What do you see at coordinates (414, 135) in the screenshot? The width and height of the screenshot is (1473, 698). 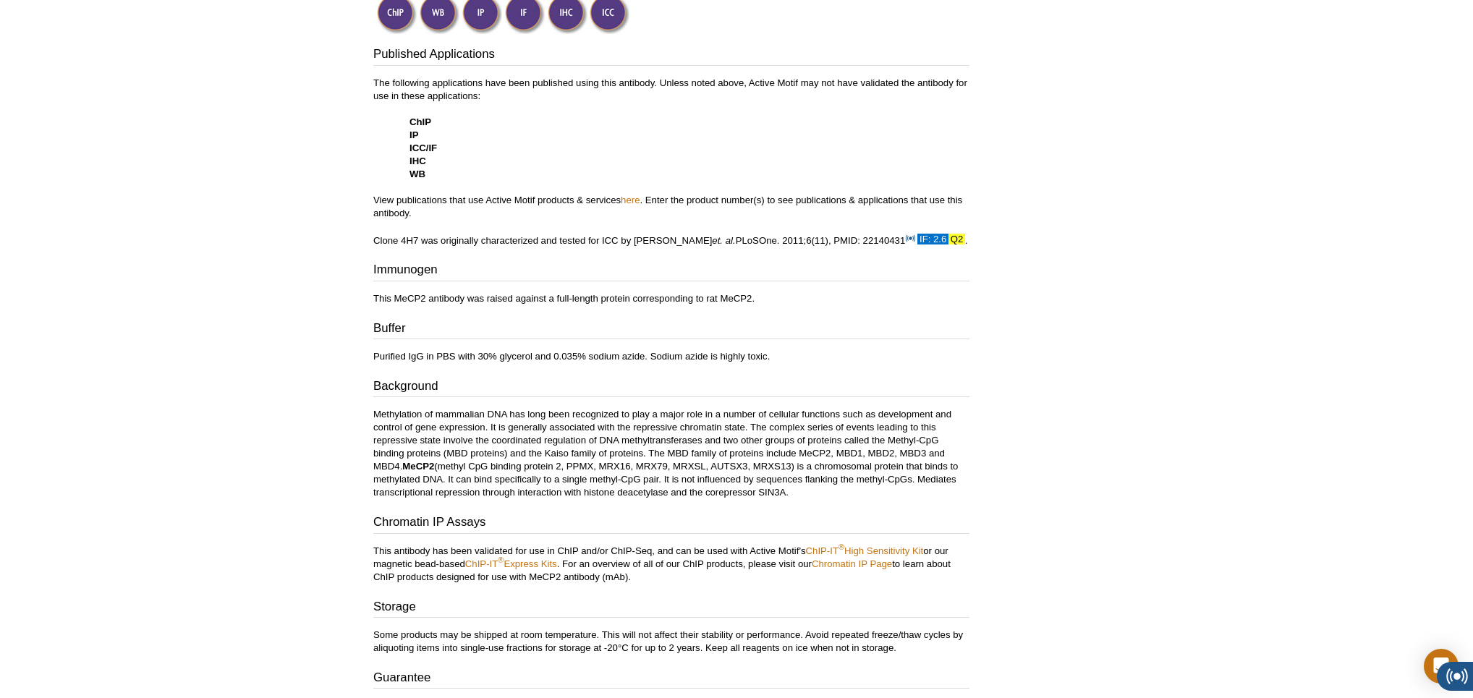 I see `strong: IP` at bounding box center [414, 135].